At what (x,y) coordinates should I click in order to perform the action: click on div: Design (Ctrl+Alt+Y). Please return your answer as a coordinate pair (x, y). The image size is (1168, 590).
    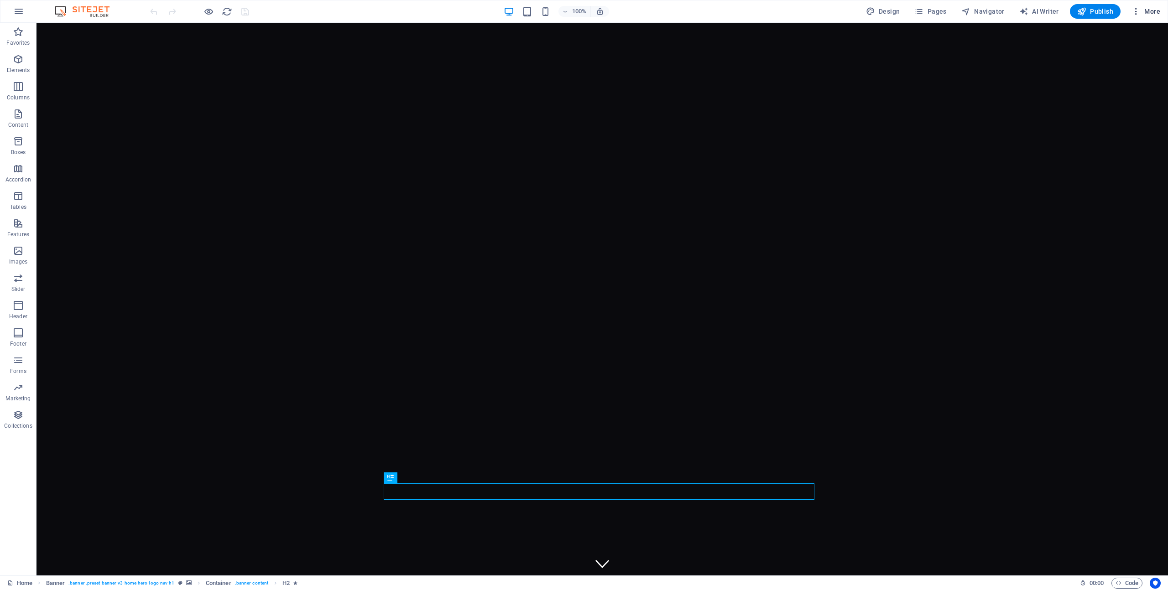
    Looking at the image, I should click on (883, 11).